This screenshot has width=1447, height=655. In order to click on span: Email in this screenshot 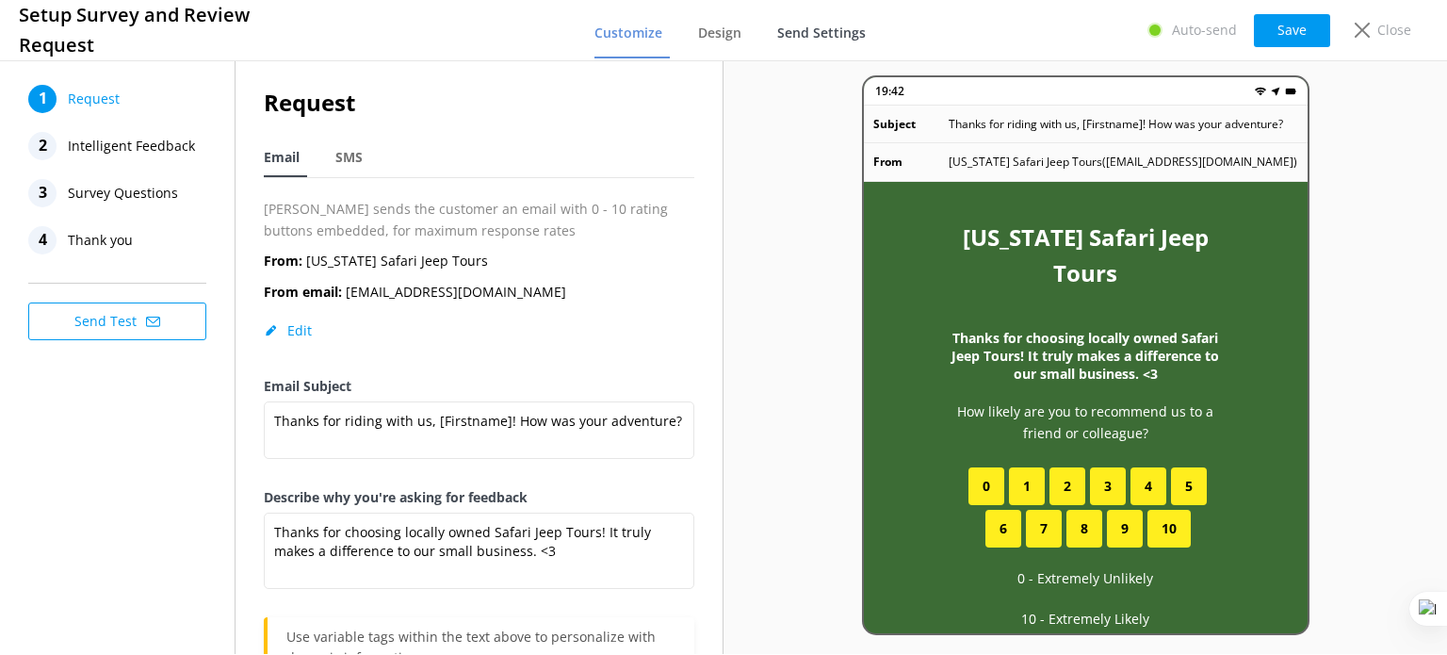, I will do `click(282, 157)`.